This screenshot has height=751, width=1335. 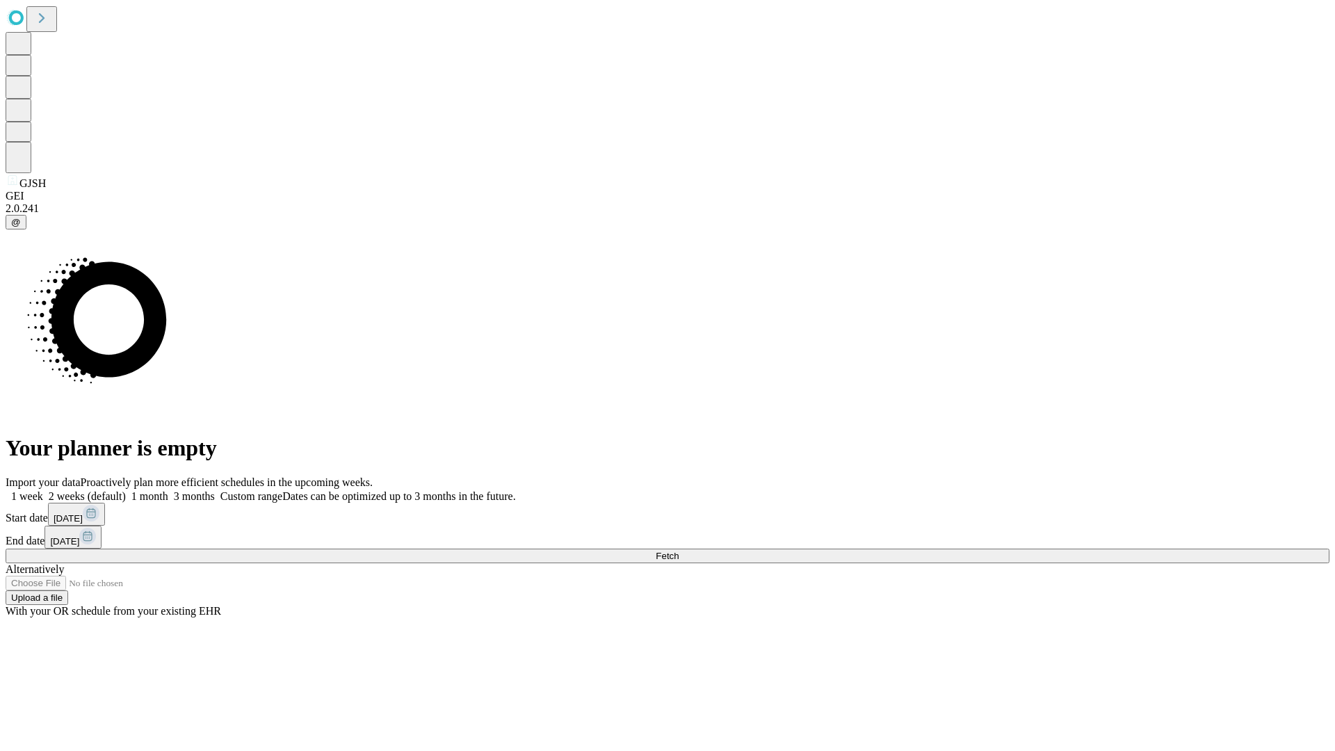 What do you see at coordinates (43, 482) in the screenshot?
I see `span: Import your data` at bounding box center [43, 482].